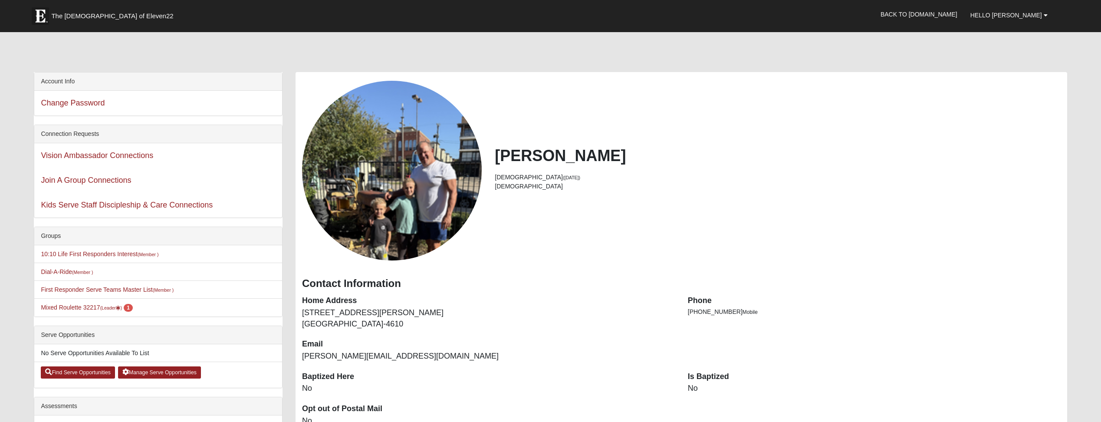 The image size is (1101, 422). Describe the element at coordinates (158, 134) in the screenshot. I see `div: Connection Requests` at that location.